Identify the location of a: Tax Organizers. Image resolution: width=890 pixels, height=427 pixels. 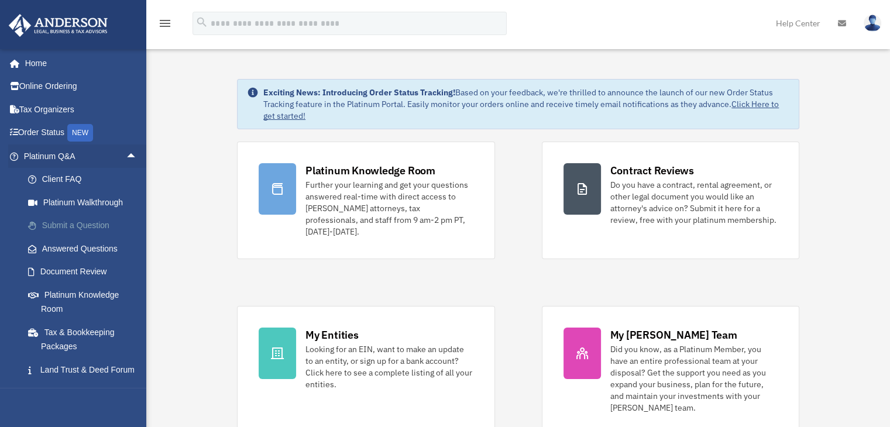
(81, 109).